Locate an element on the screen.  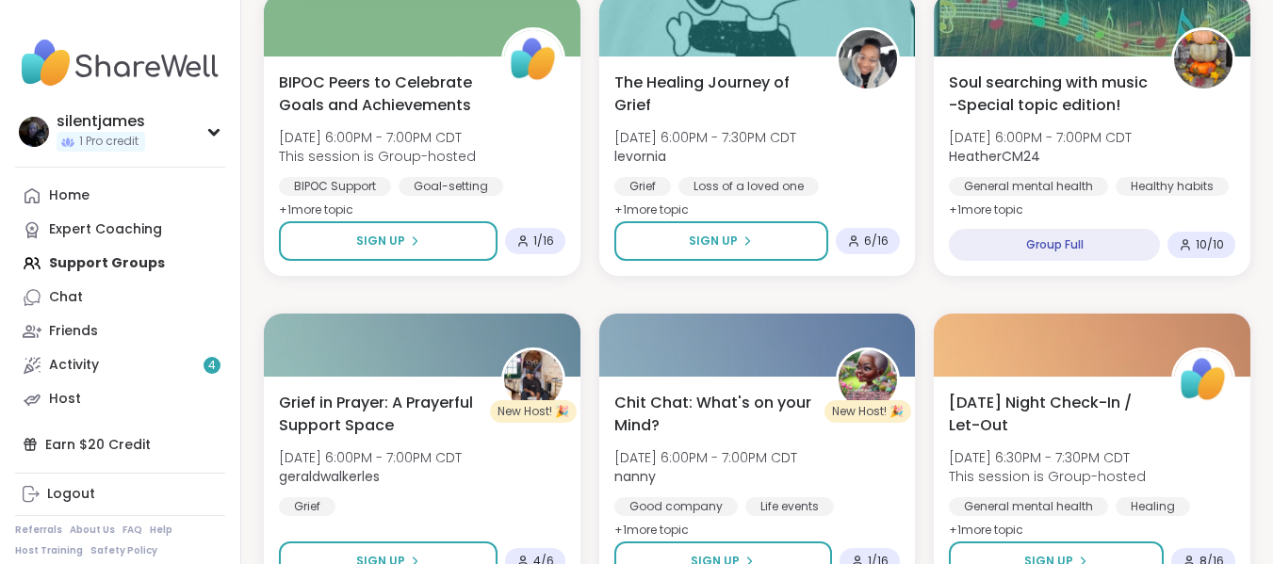
span: 1 / 16 is located at coordinates (544, 241).